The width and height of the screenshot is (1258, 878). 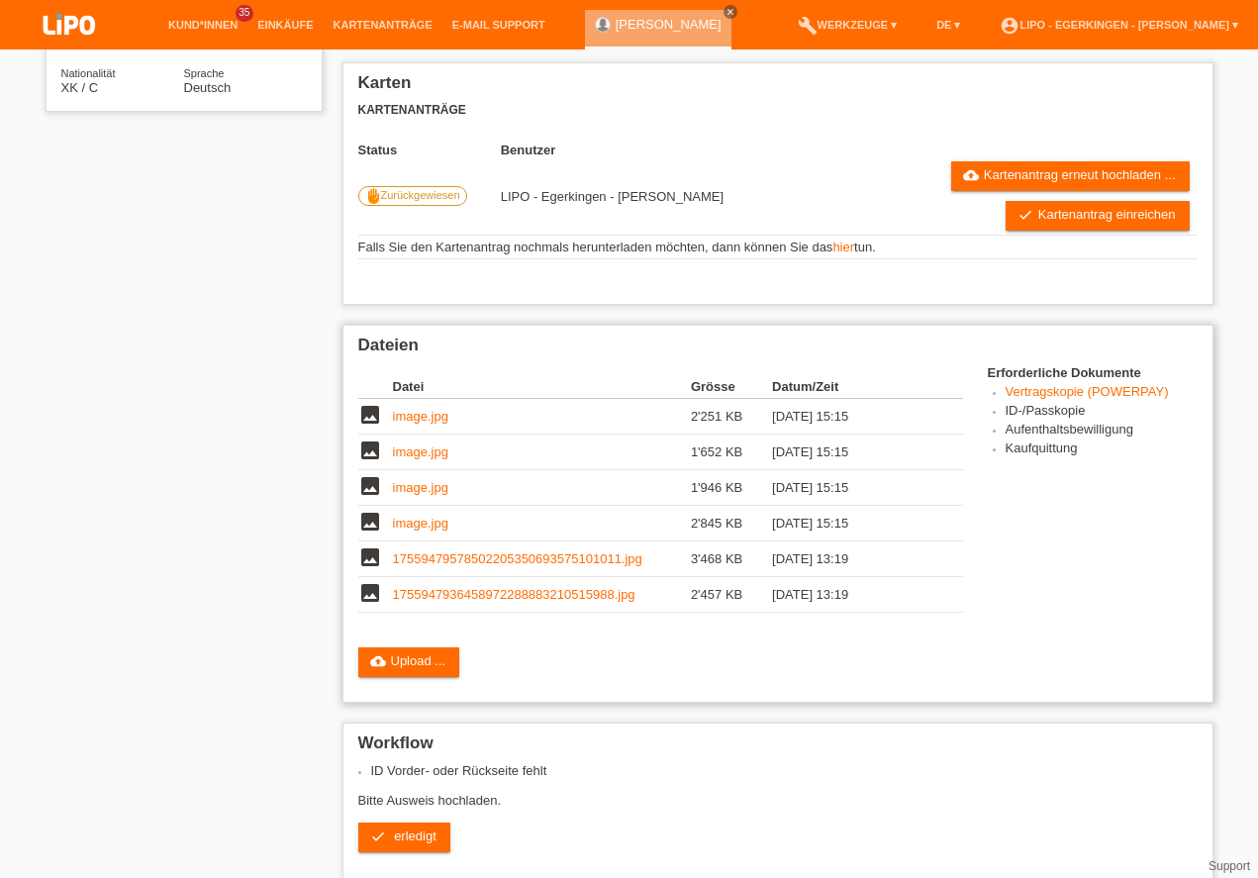 What do you see at coordinates (518, 558) in the screenshot?
I see `a: 17559479578502205350693575101011.jpg` at bounding box center [518, 558].